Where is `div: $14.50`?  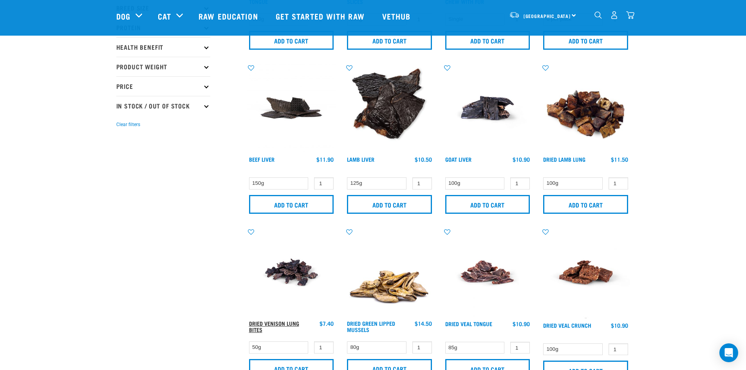
div: $14.50 is located at coordinates (423, 323).